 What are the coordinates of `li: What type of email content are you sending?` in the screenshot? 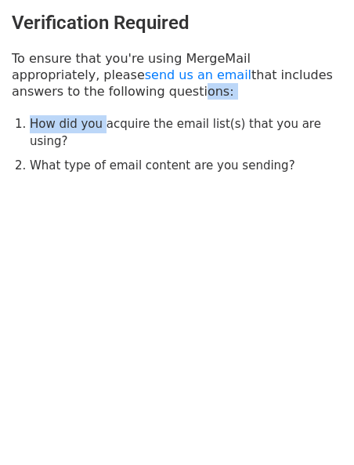 It's located at (186, 165).